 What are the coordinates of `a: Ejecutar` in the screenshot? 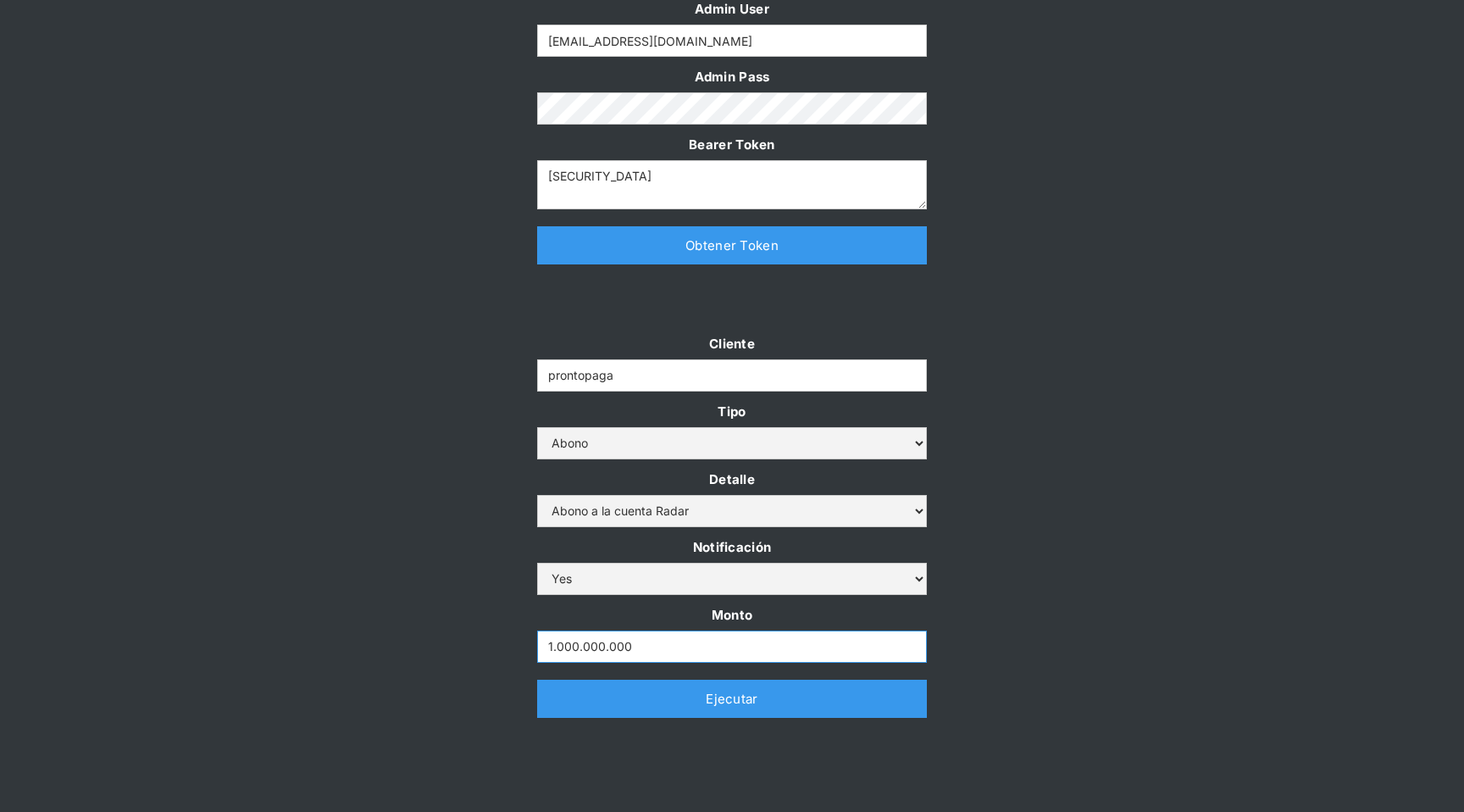 It's located at (732, 698).